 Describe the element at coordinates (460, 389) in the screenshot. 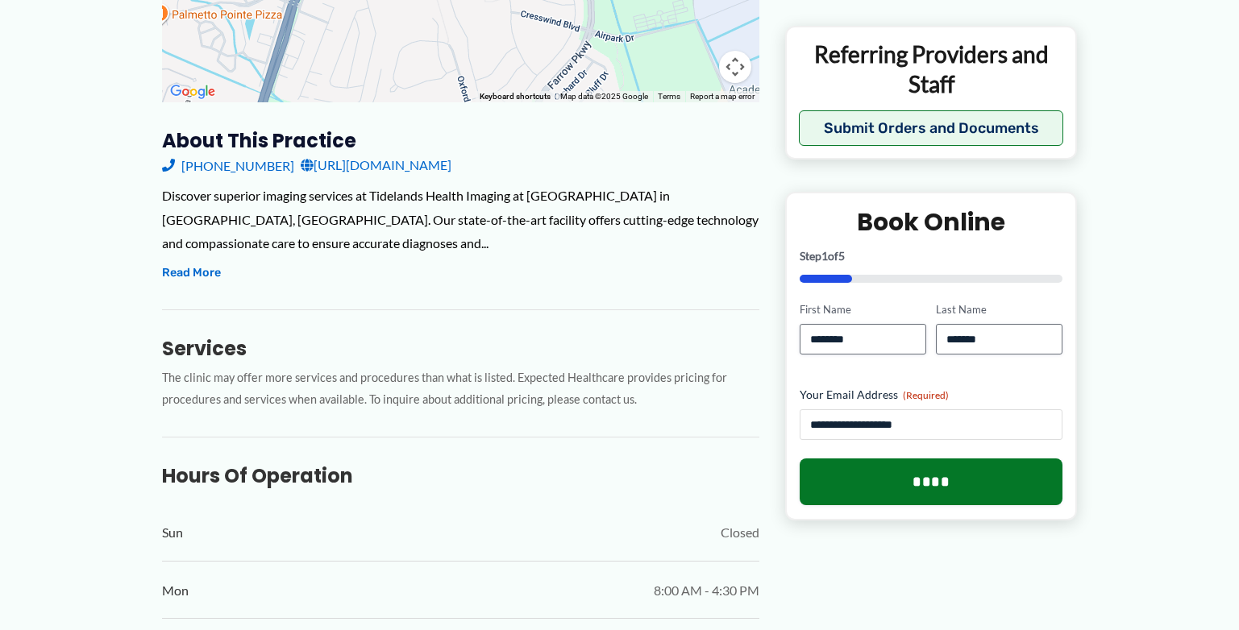

I see `p: The clinic may offer more services and procedures than what is listed. Expected Healthcare provid...` at that location.